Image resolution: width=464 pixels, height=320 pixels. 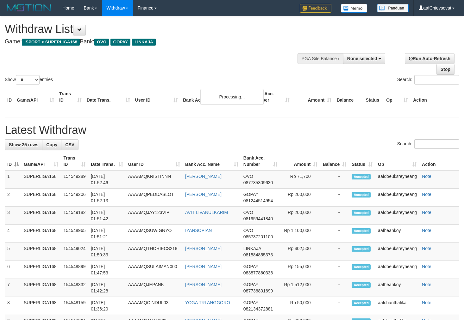 What do you see at coordinates (428, 144) in the screenshot?
I see `label: Search:` at bounding box center [428, 144].